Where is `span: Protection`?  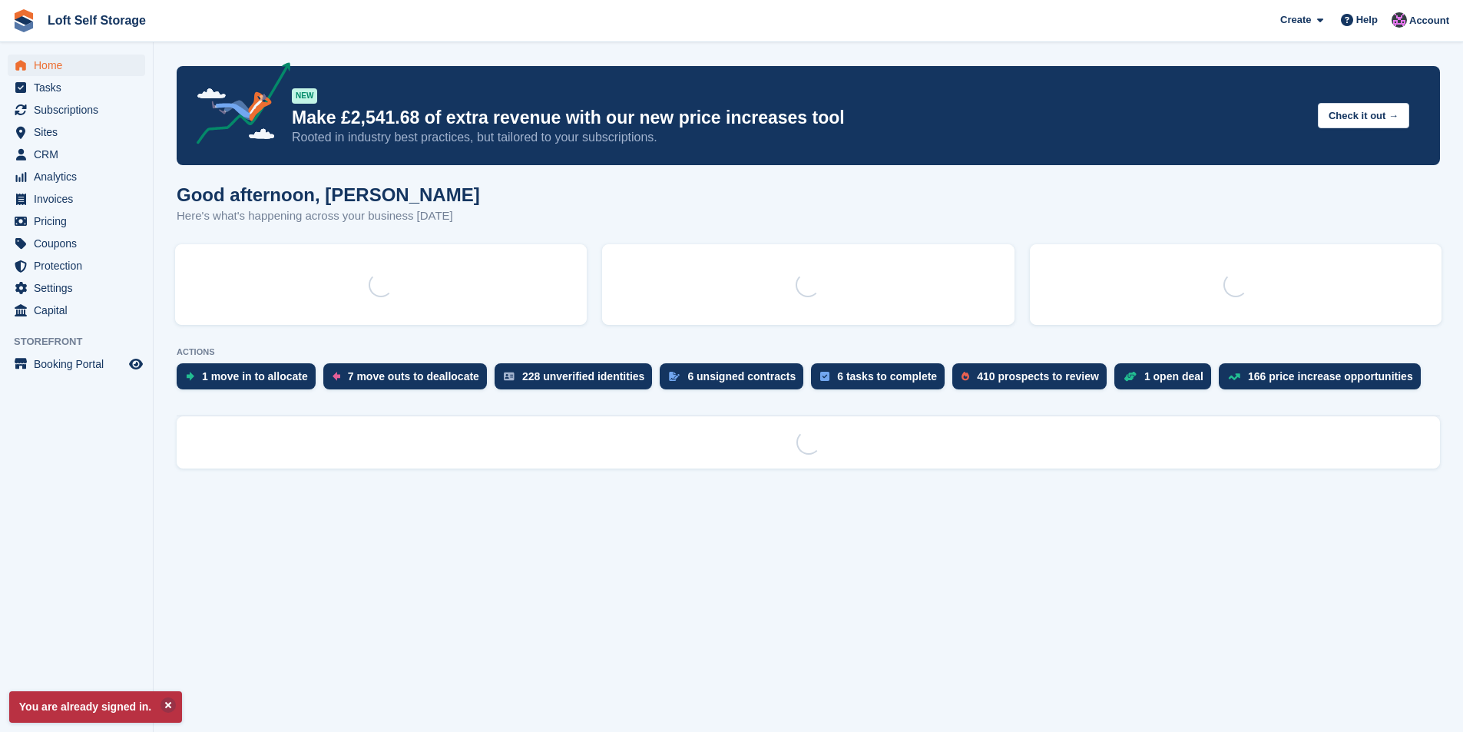
span: Protection is located at coordinates (80, 266).